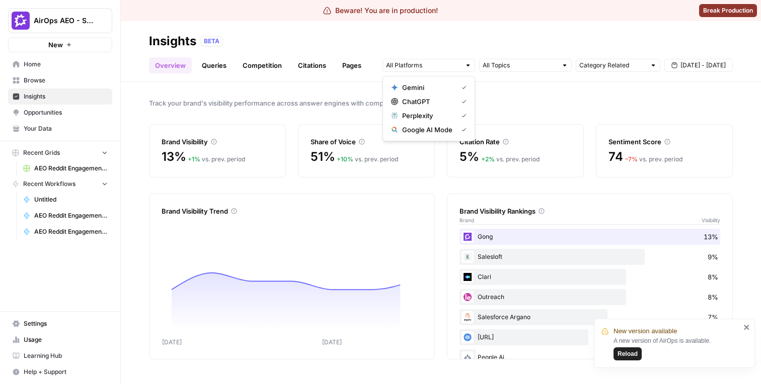  What do you see at coordinates (65, 113) in the screenshot?
I see `span: Opportunities` at bounding box center [65, 113].